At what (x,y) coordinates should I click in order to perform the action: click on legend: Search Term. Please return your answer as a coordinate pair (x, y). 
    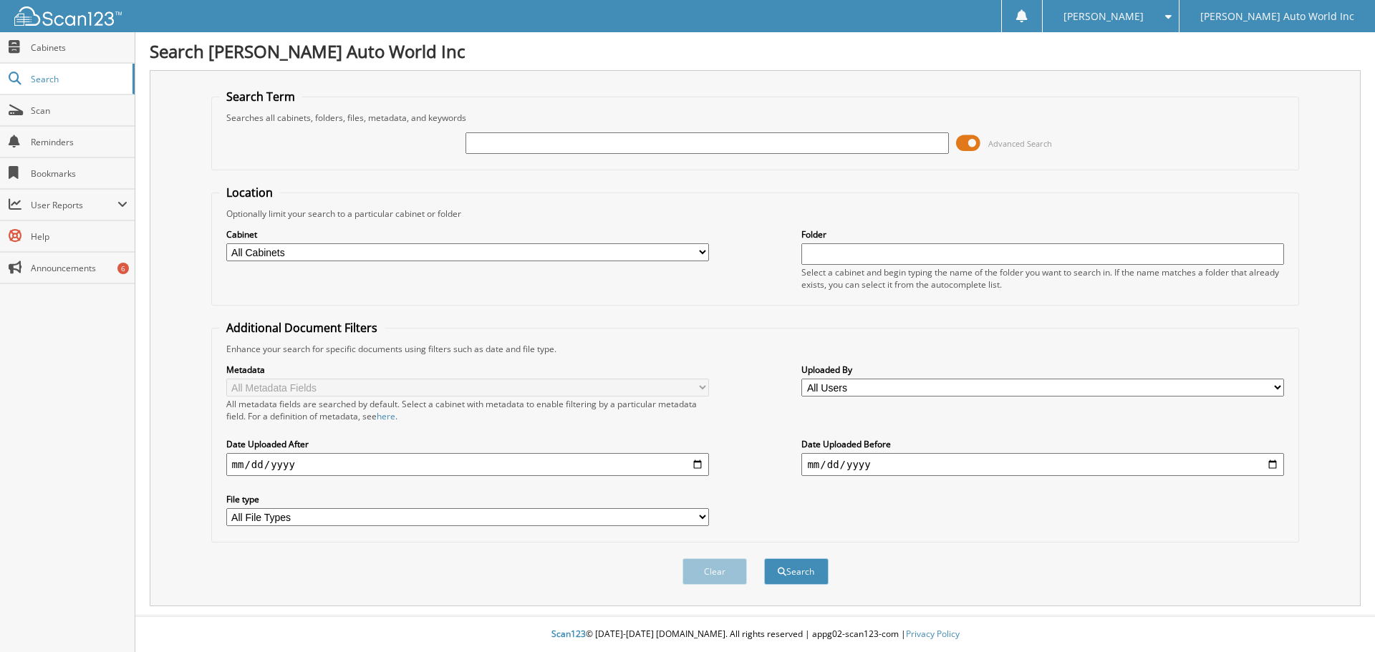
    Looking at the image, I should click on (261, 97).